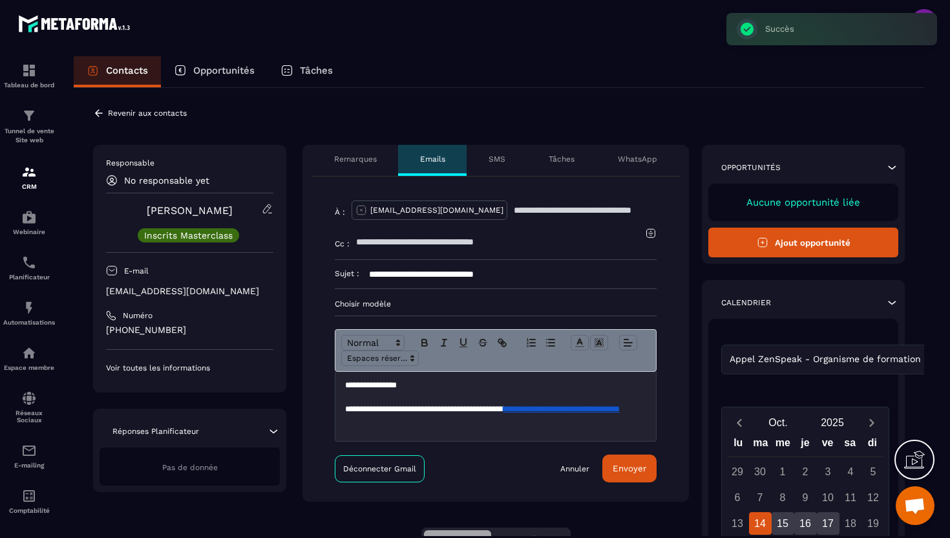 Image resolution: width=950 pixels, height=538 pixels. What do you see at coordinates (29, 398) in the screenshot?
I see `img: social-network` at bounding box center [29, 398].